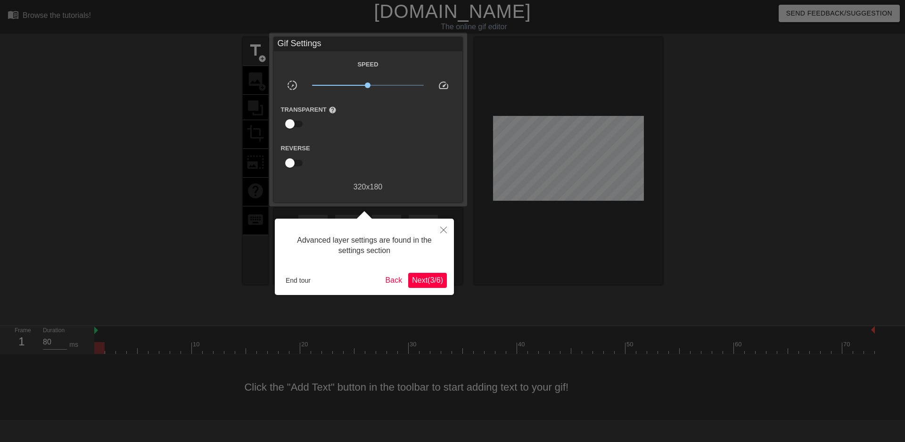  Describe the element at coordinates (427, 280) in the screenshot. I see `button: Next` at that location.